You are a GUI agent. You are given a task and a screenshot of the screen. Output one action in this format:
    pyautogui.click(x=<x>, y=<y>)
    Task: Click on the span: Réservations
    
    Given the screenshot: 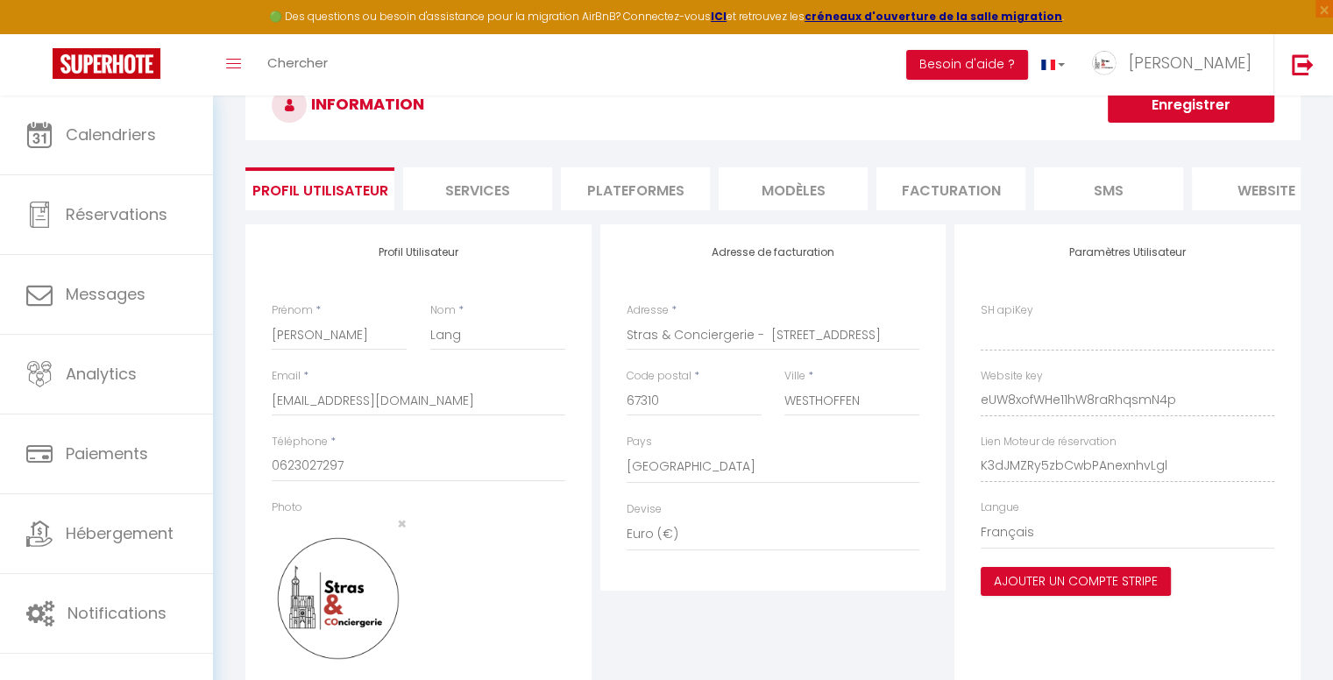 What is the action you would take?
    pyautogui.click(x=117, y=214)
    